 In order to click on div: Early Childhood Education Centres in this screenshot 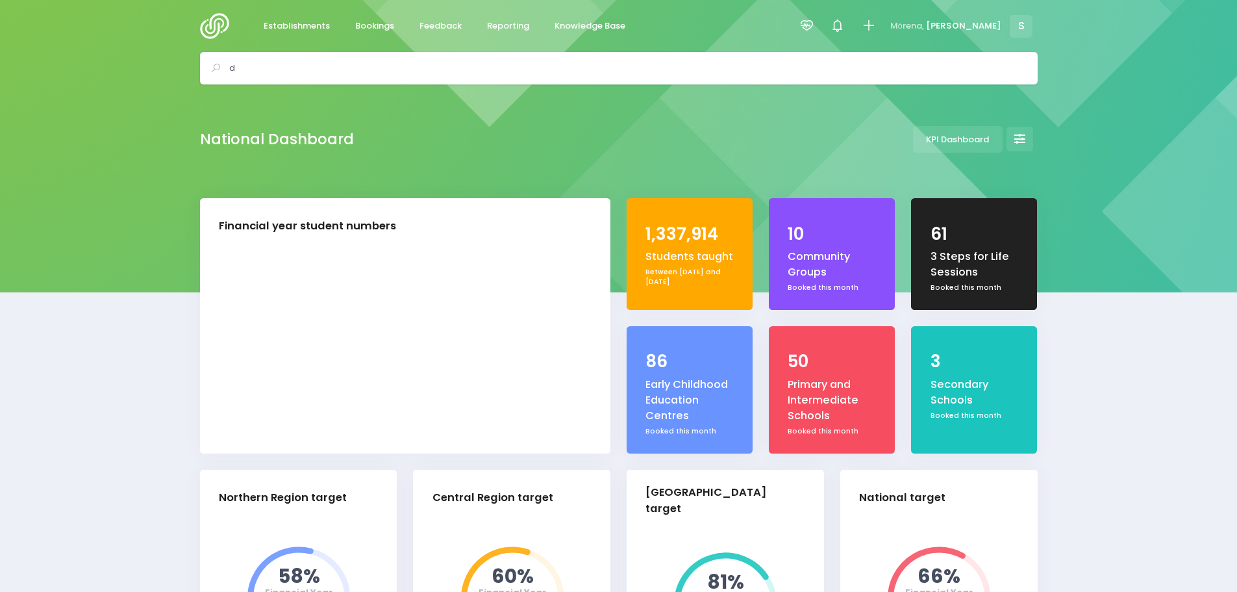, I will do `click(690, 400)`.